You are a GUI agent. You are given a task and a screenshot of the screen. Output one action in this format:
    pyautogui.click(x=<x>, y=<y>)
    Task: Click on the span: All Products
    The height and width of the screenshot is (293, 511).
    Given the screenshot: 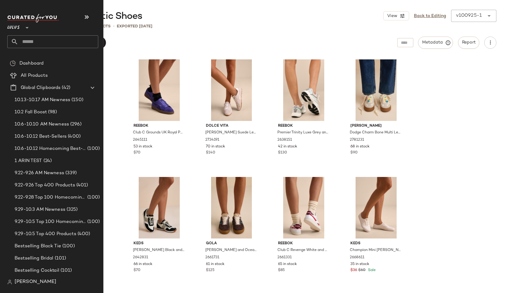 What is the action you would take?
    pyautogui.click(x=34, y=76)
    